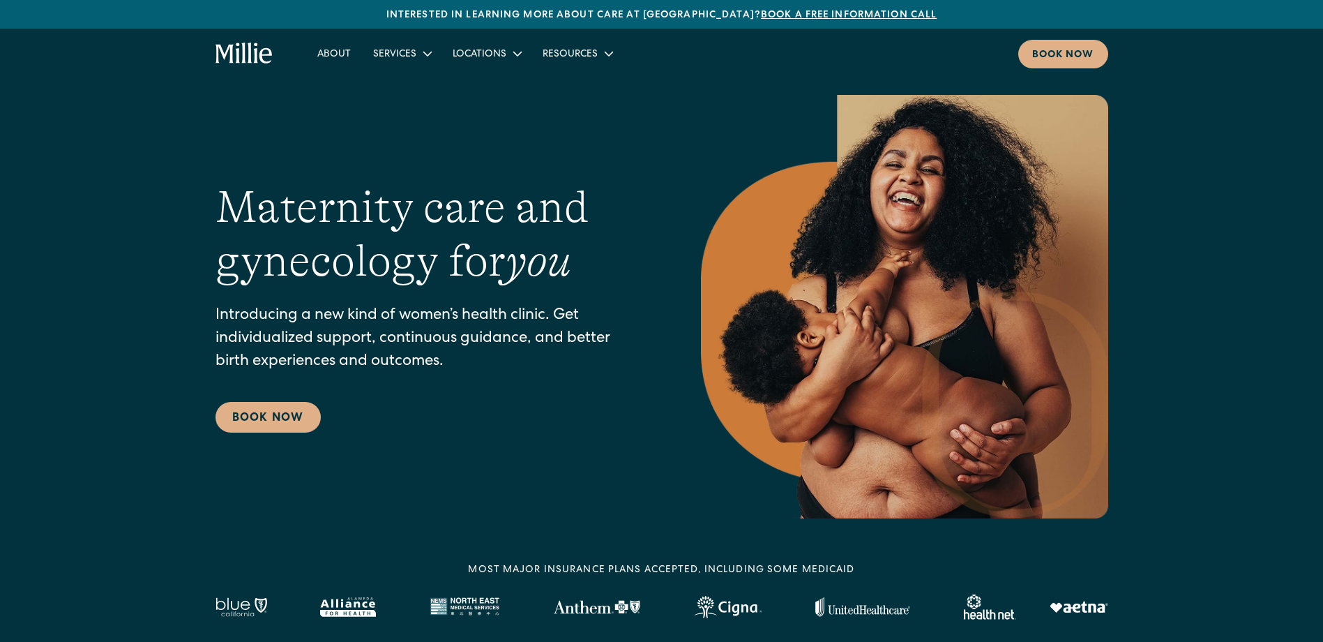 The width and height of the screenshot is (1323, 642). I want to click on img: Alameda Alliance logo, so click(347, 607).